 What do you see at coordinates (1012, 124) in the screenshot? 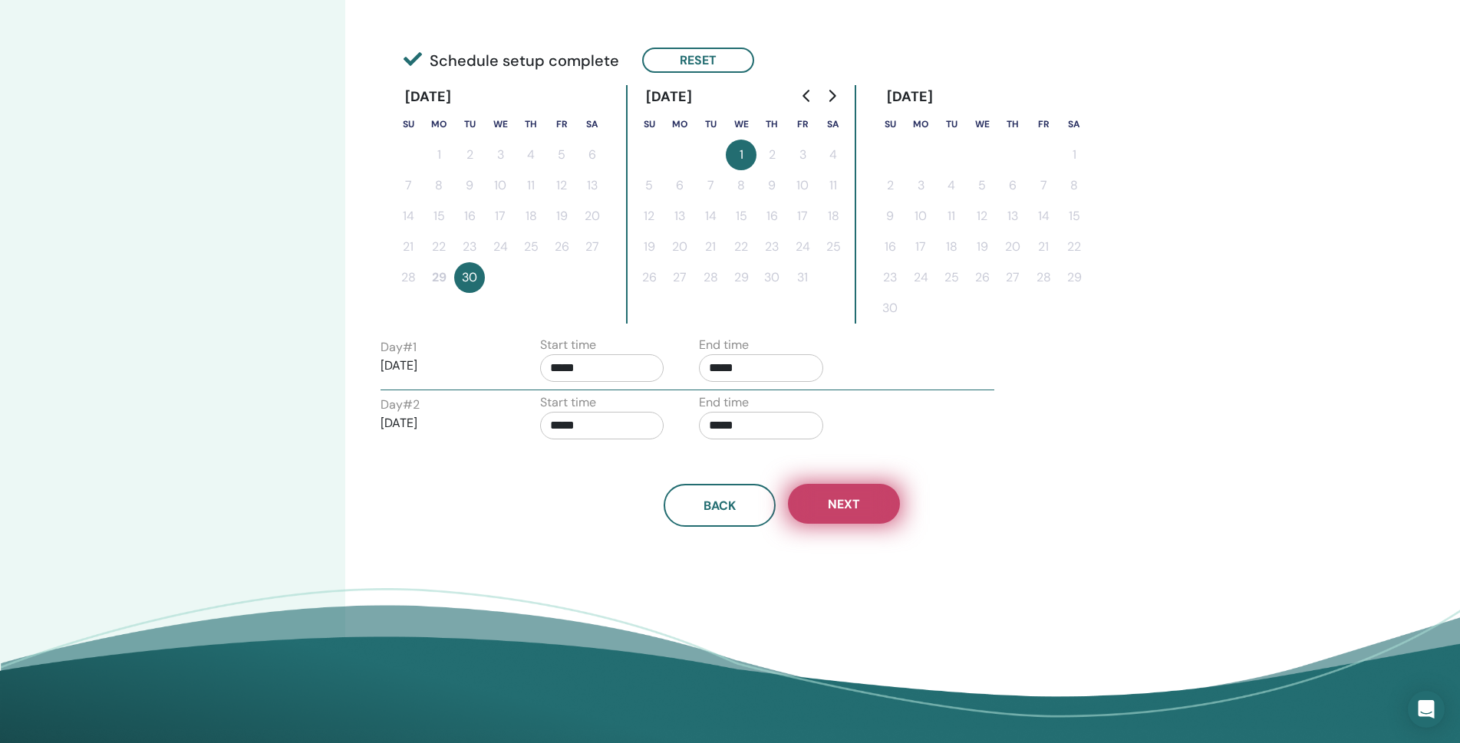
I see `th: Thursday` at bounding box center [1012, 124].